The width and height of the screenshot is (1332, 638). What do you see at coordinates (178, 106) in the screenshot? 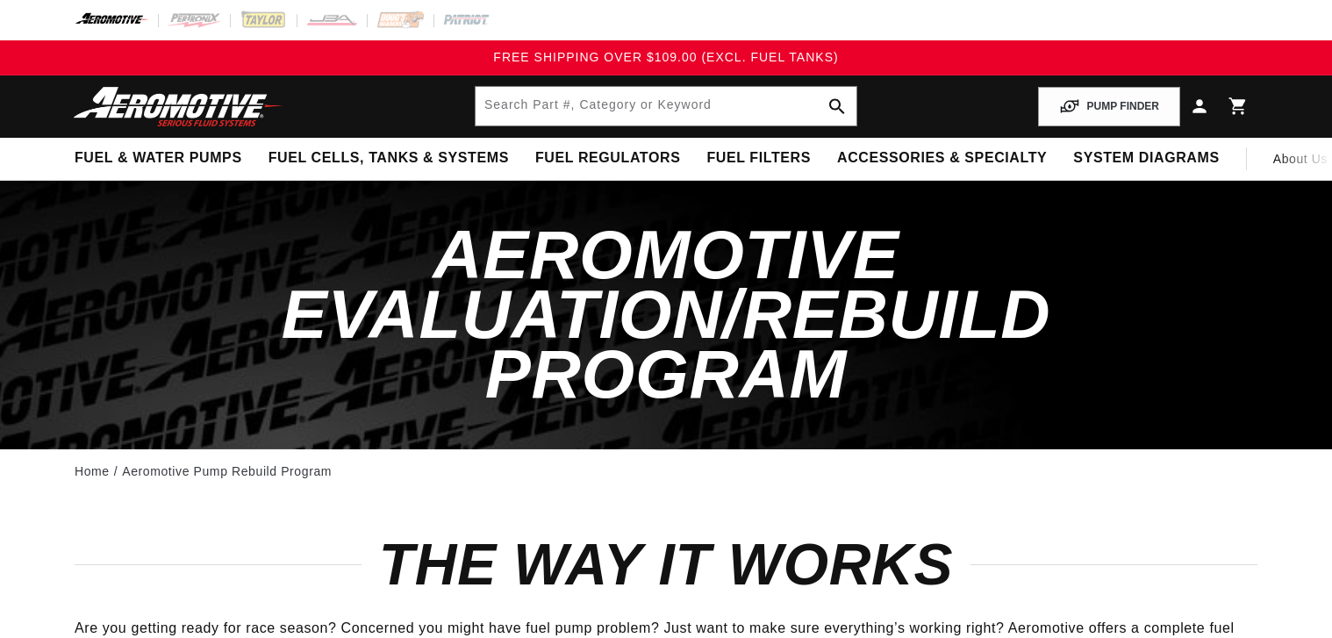
I see `img: Aeromotive` at bounding box center [178, 106].